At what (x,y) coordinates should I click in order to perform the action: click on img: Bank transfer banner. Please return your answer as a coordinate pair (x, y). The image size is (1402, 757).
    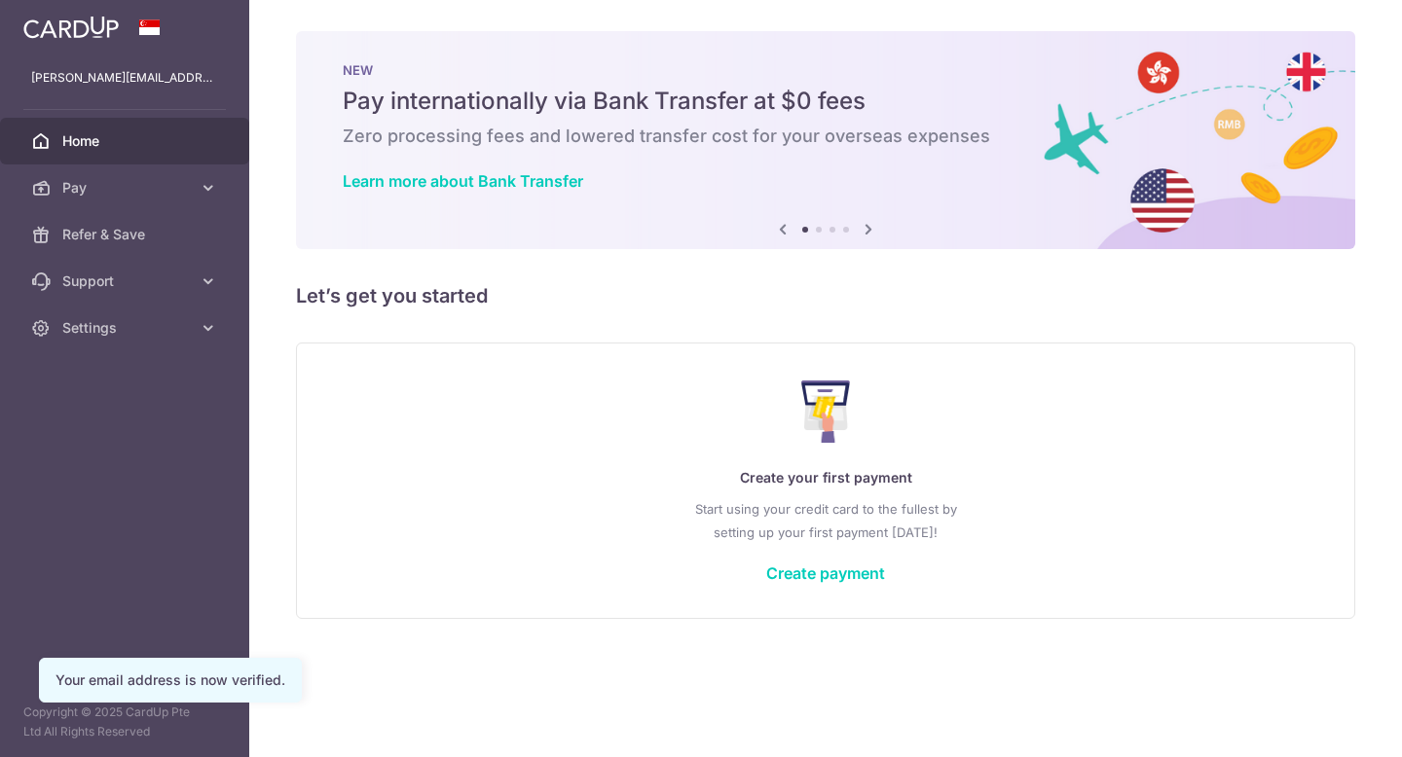
    Looking at the image, I should click on (825, 140).